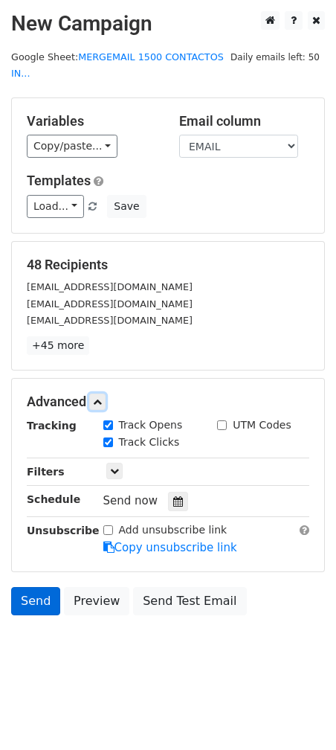 This screenshot has width=336, height=750. Describe the element at coordinates (149, 442) in the screenshot. I see `label: Track Clicks` at that location.